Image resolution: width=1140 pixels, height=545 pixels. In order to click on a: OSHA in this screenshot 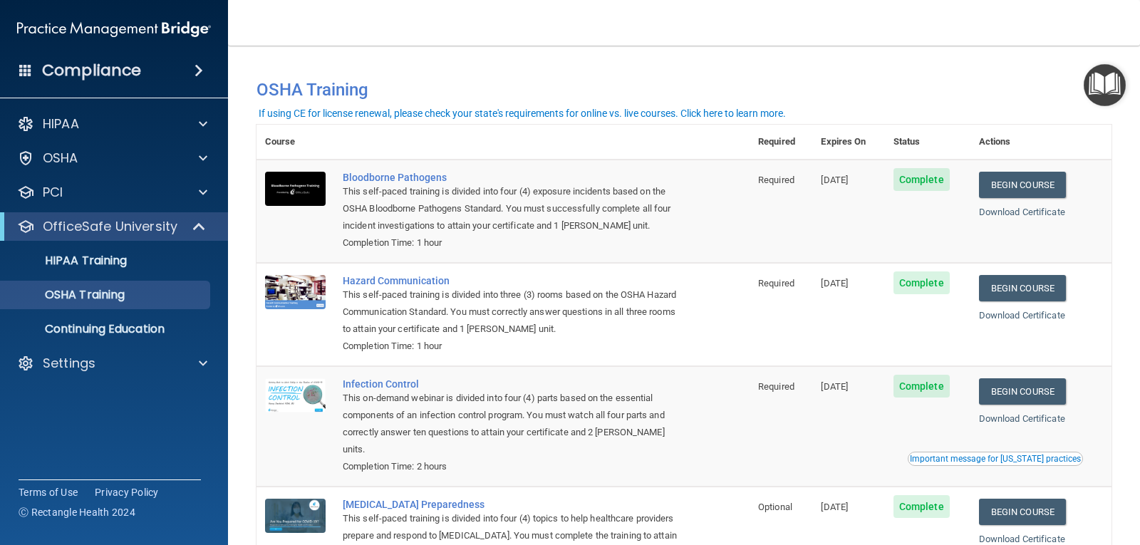, I will do `click(112, 158)`.